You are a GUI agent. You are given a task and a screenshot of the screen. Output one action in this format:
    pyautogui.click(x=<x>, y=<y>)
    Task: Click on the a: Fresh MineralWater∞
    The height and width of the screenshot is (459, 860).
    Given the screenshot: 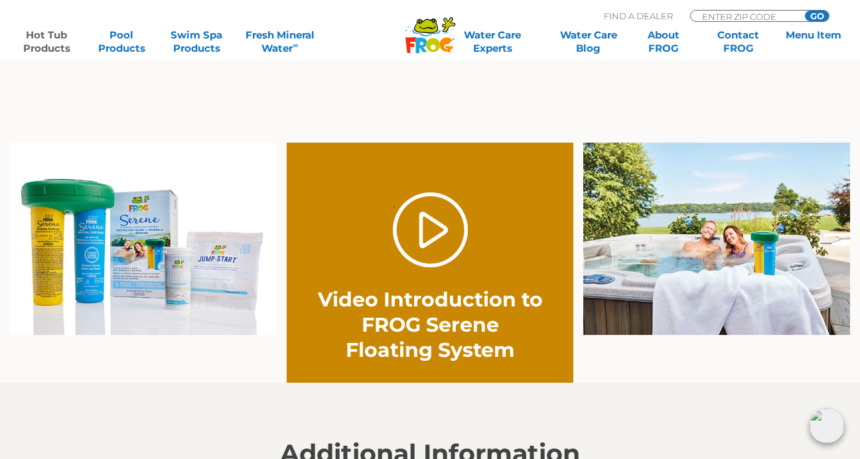 What is the action you would take?
    pyautogui.click(x=280, y=42)
    